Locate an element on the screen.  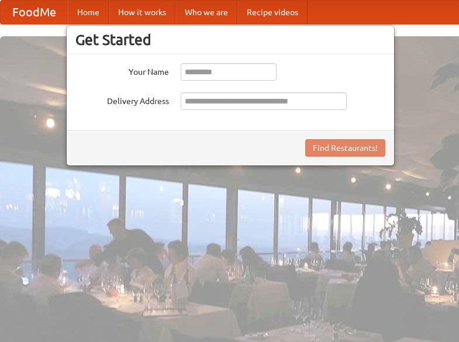
a: Recipe videos is located at coordinates (272, 12).